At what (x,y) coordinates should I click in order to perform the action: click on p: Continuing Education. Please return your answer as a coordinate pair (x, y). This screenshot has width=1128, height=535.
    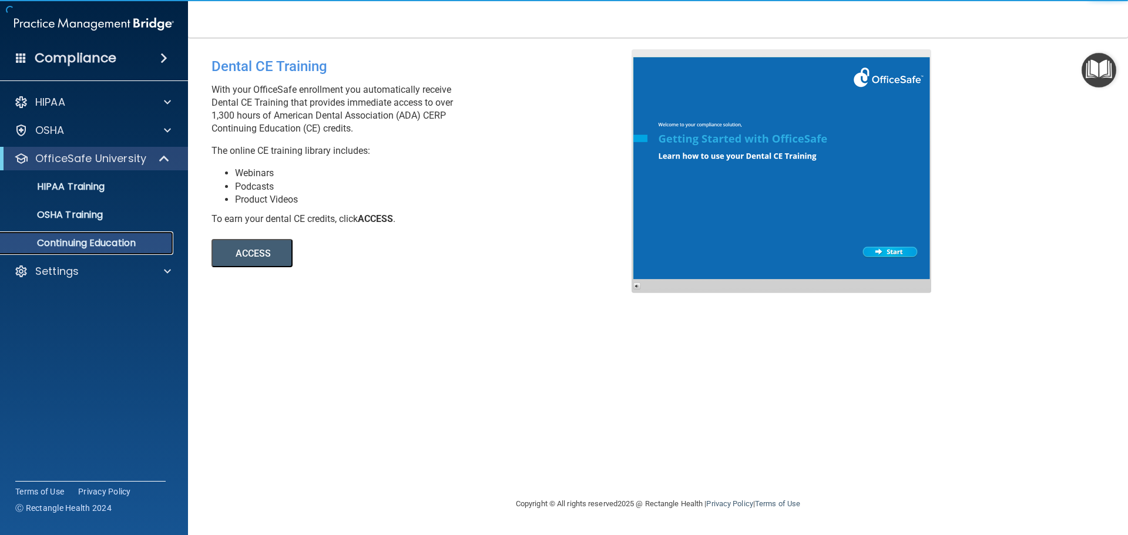
    Looking at the image, I should click on (88, 243).